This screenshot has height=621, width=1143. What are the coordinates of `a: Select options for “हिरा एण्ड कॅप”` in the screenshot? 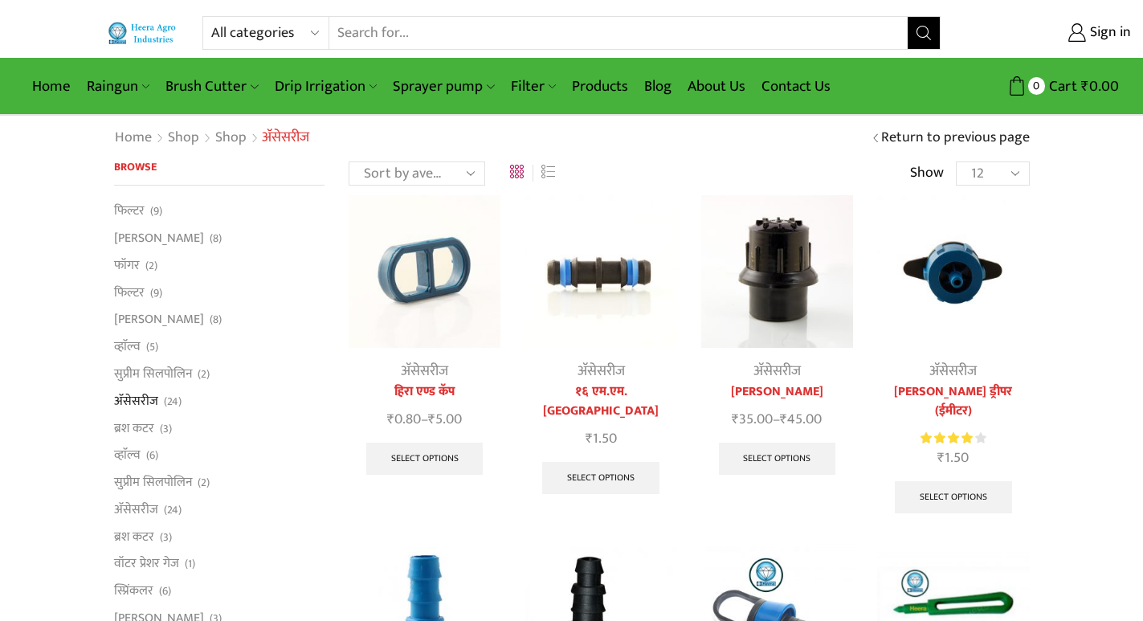 It's located at (425, 459).